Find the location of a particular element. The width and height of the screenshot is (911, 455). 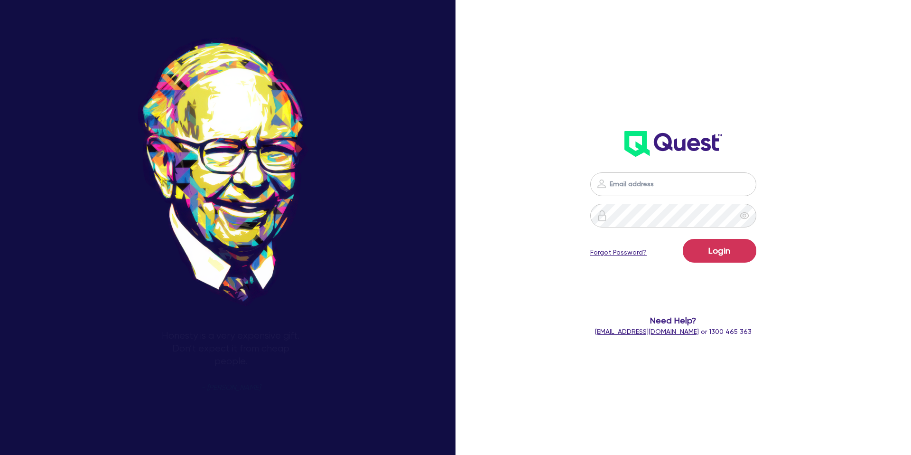

span: or 1300 465 363 is located at coordinates (673, 331).